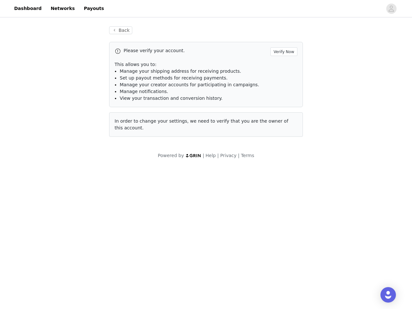  Describe the element at coordinates (189, 85) in the screenshot. I see `span: Manage your creator accounts for participating in campaigns.` at that location.